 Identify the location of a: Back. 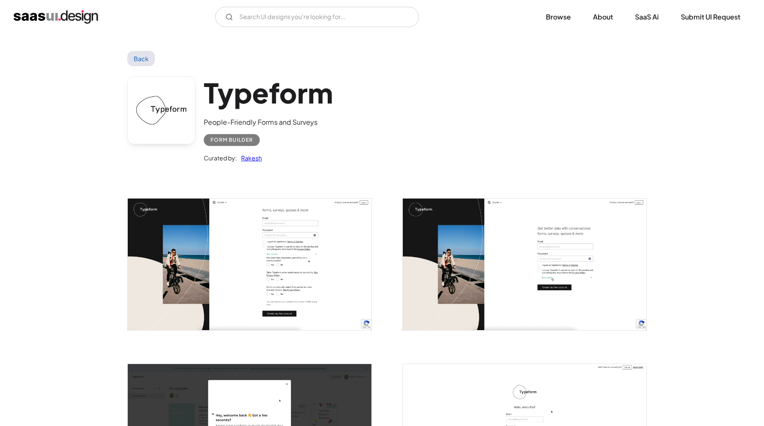
(141, 59).